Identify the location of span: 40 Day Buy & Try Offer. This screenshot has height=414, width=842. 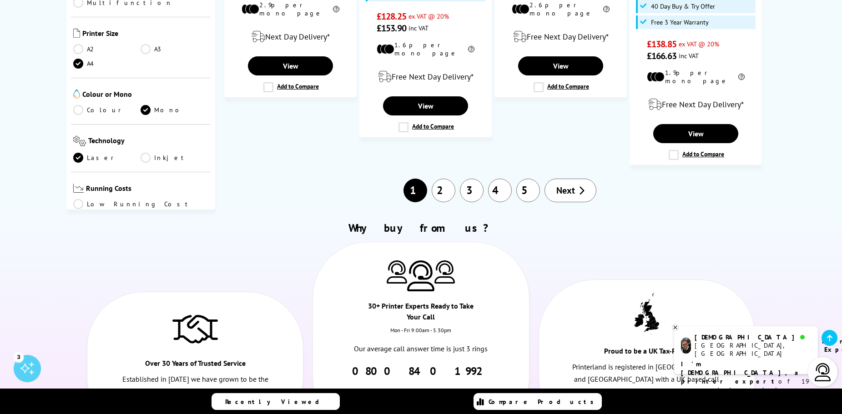
(683, 6).